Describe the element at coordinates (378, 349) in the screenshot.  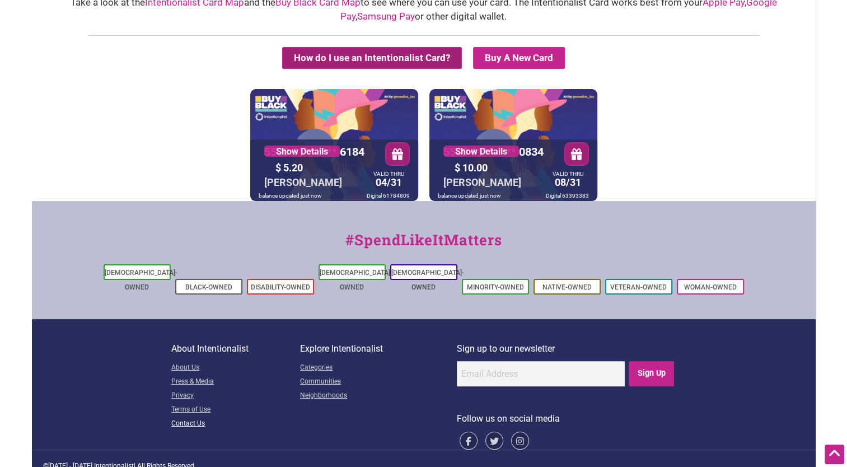
I see `p: Explore Intentionalist` at that location.